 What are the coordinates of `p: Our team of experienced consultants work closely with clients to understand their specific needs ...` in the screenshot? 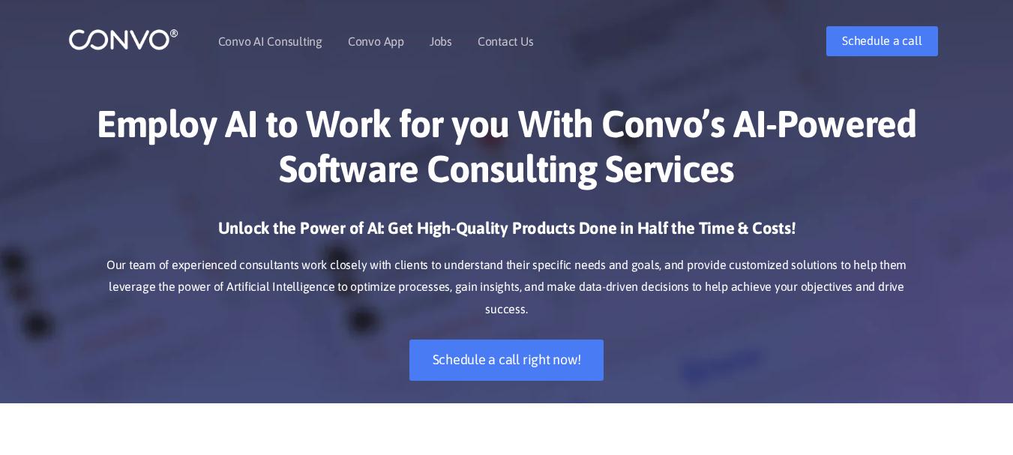 It's located at (507, 288).